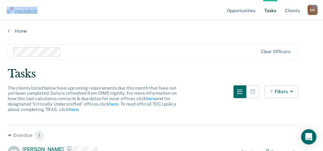 This screenshot has height=151, width=323. I want to click on div: Tasks, so click(161, 74).